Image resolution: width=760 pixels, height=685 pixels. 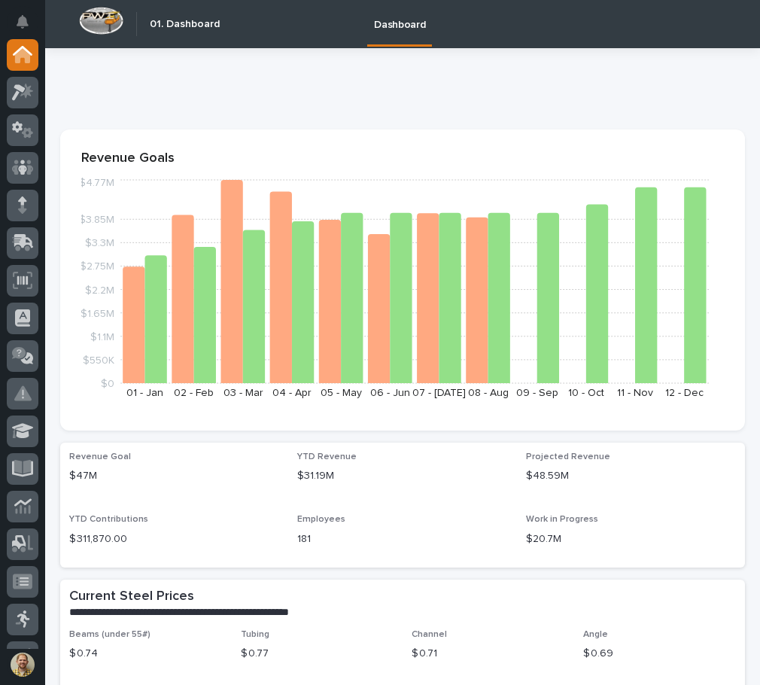 I want to click on text: 04 - Apr, so click(x=292, y=393).